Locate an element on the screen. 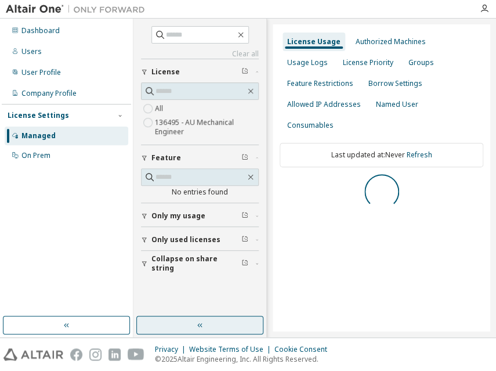 The height and width of the screenshot is (371, 496). div: Website Terms of Use is located at coordinates (232, 349).